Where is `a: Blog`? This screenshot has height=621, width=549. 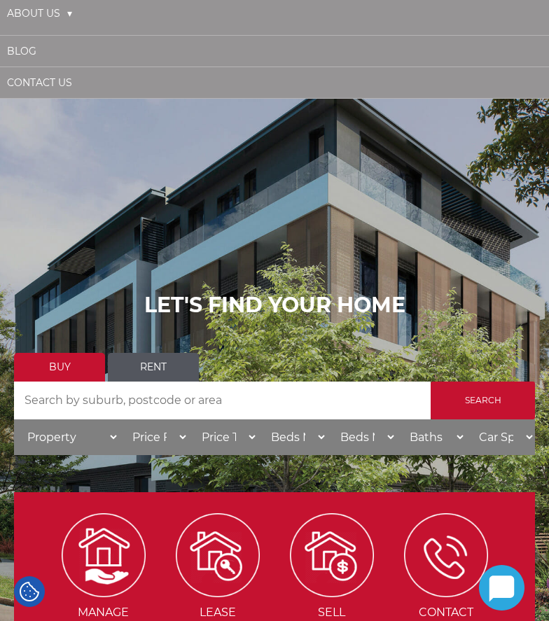
a: Blog is located at coordinates (22, 51).